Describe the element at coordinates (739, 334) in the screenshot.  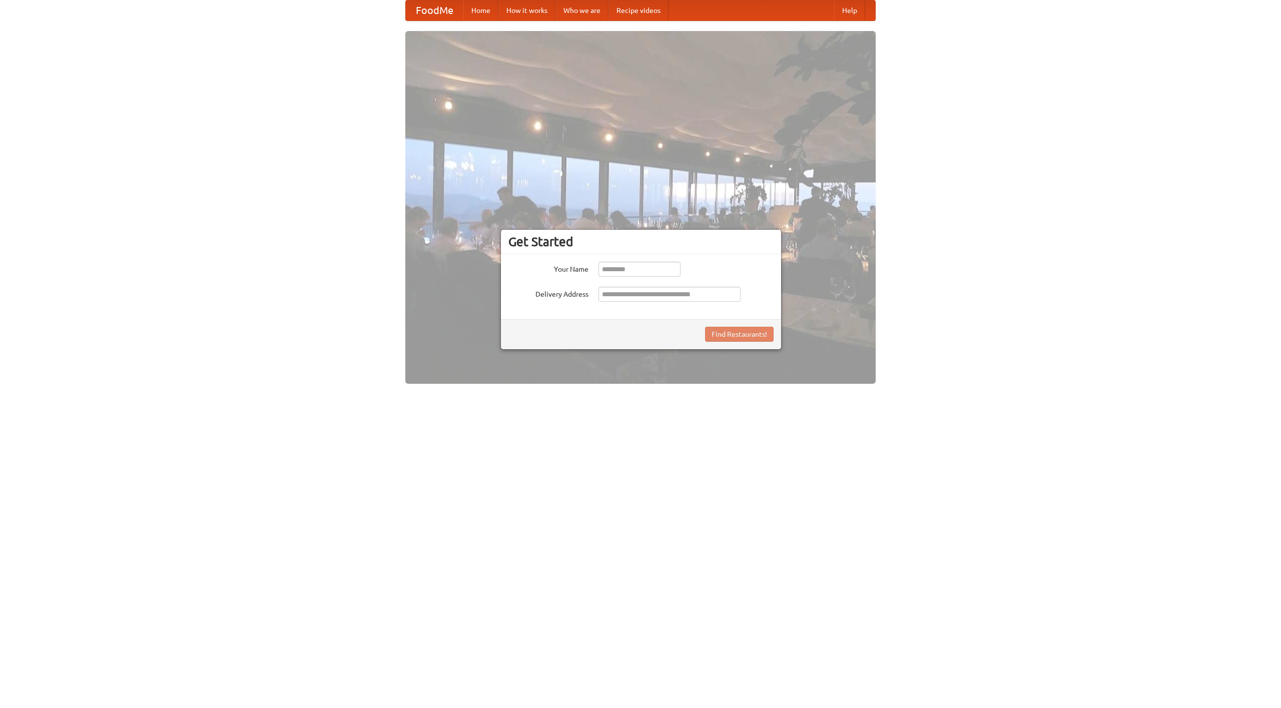
I see `button: Find Restaurants!` at that location.